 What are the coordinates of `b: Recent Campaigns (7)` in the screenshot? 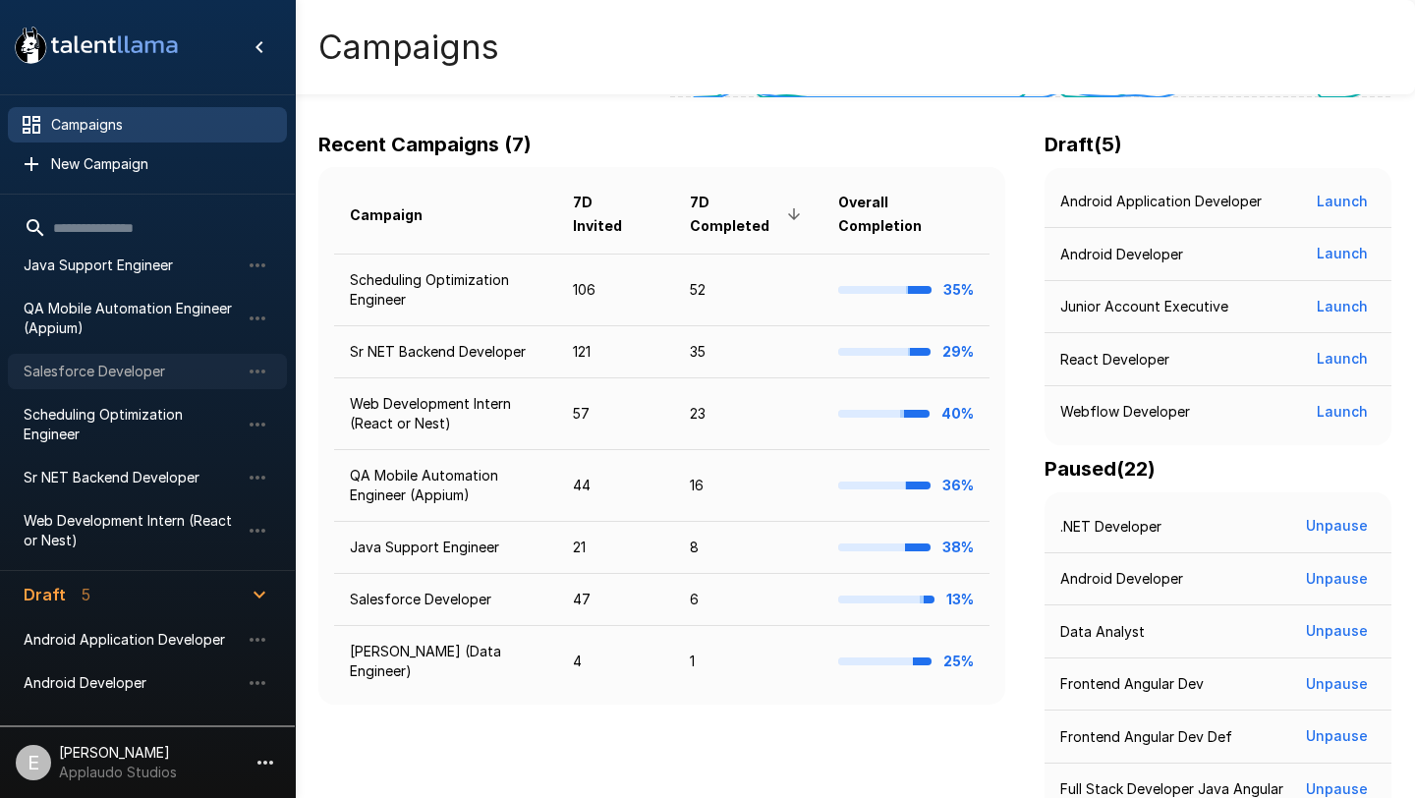 It's located at (425, 144).